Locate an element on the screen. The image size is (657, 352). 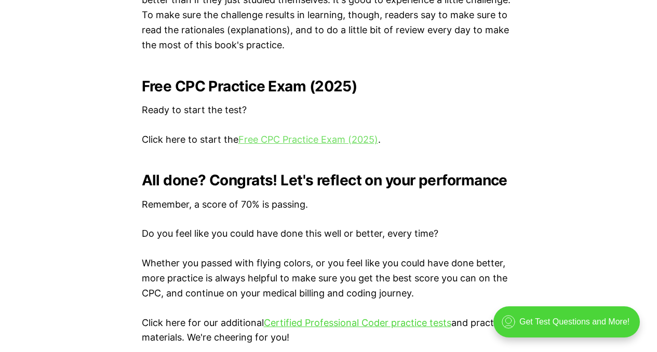
h2: All done? Congrats! Let's reflect on your performance is located at coordinates (329, 180).